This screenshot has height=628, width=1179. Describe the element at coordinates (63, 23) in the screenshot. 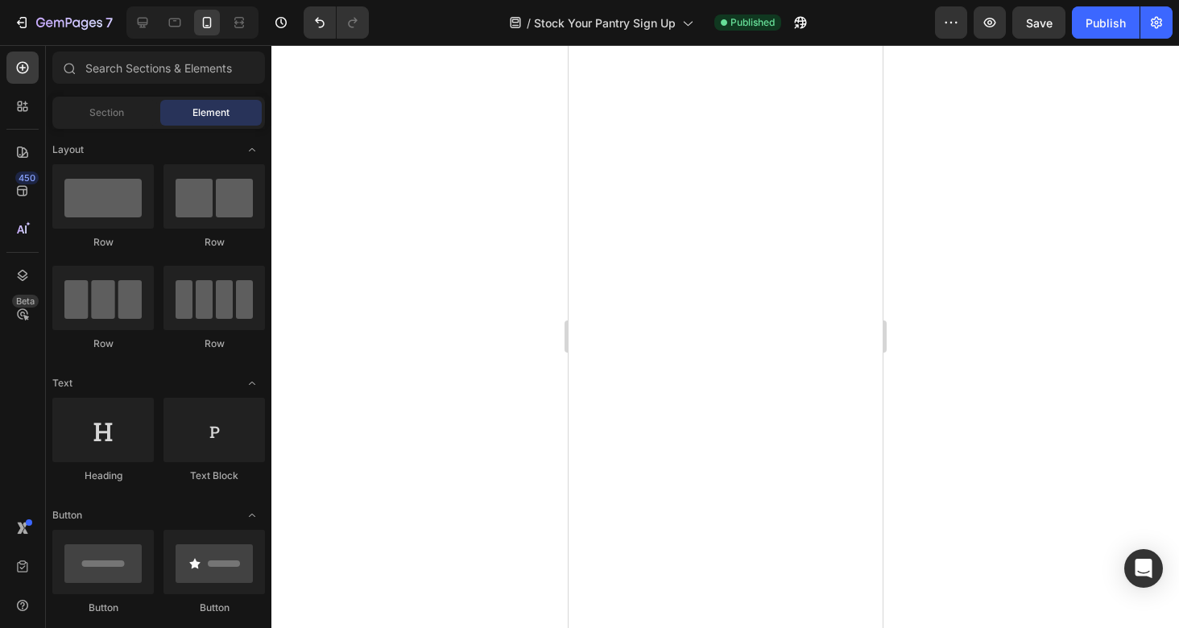

I see `button: 7` at that location.